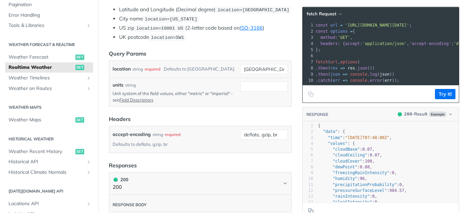 The width and height of the screenshot is (466, 213). Describe the element at coordinates (49, 173) in the screenshot. I see `a: Historical Climate NormalsShow subpages for Historical Climate Normals` at that location.